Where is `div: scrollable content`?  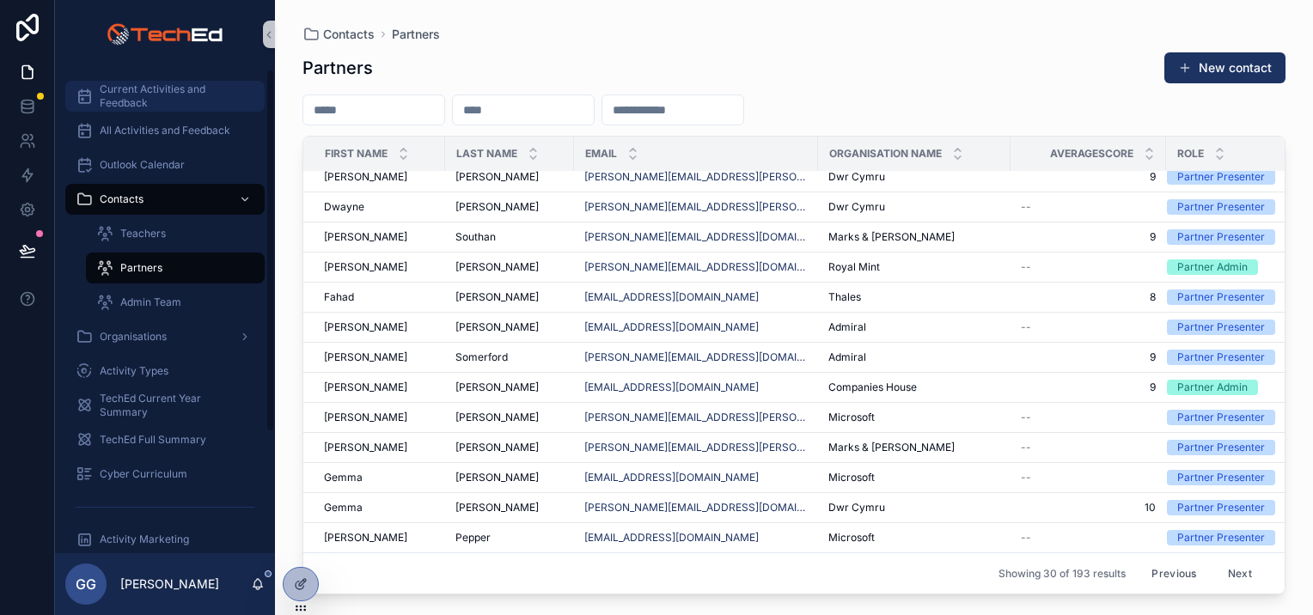 div: scrollable content is located at coordinates (165, 311).